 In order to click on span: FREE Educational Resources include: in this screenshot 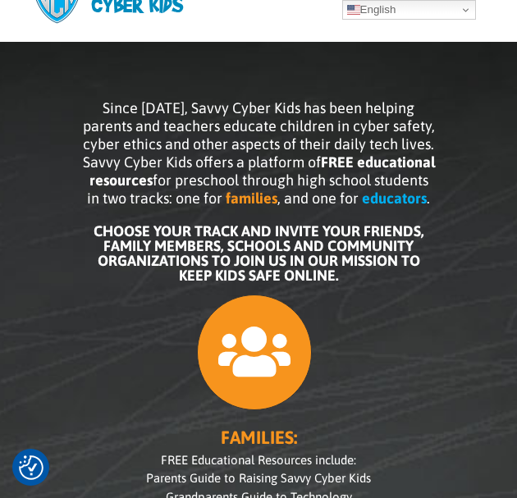, I will do `click(258, 459)`.